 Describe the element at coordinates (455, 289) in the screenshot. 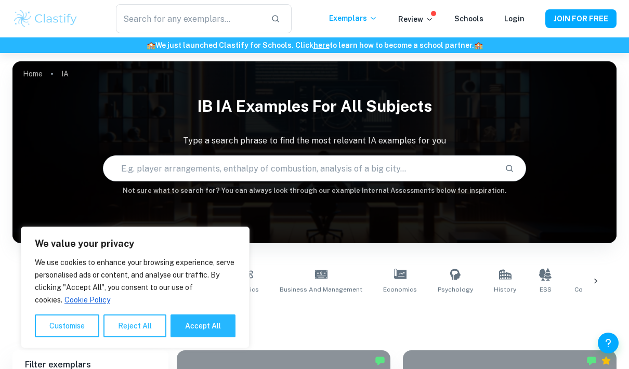

I see `span: Psychology` at that location.